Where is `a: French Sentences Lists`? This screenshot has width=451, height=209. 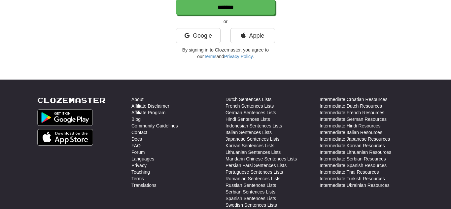 a: French Sentences Lists is located at coordinates (250, 106).